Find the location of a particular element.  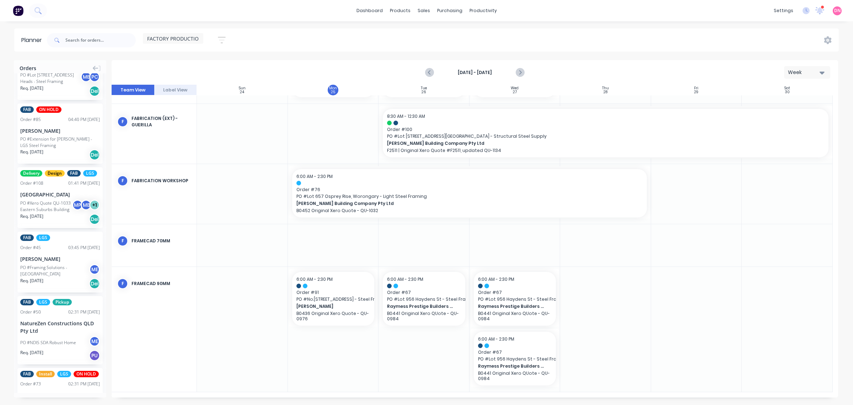

div: FABRICATION WORKSHOP is located at coordinates (161, 181).